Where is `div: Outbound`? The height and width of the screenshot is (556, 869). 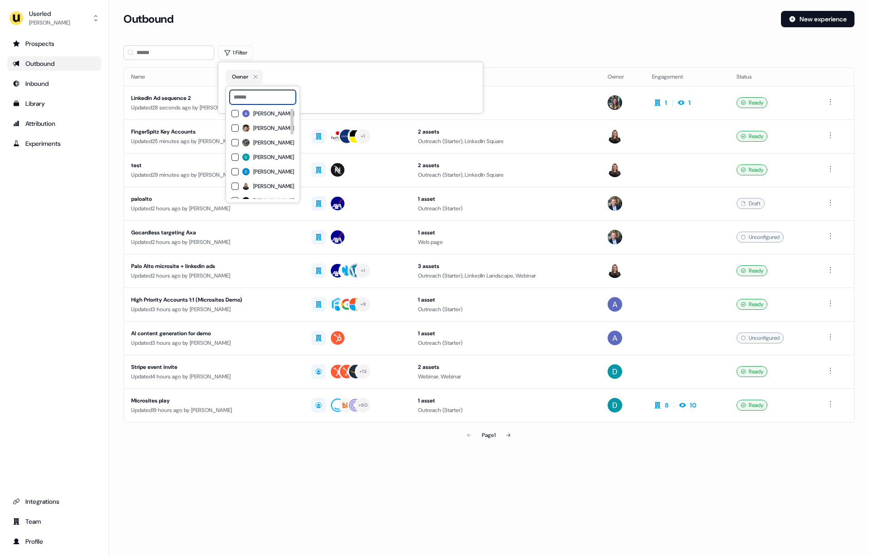
div: Outbound is located at coordinates (54, 64).